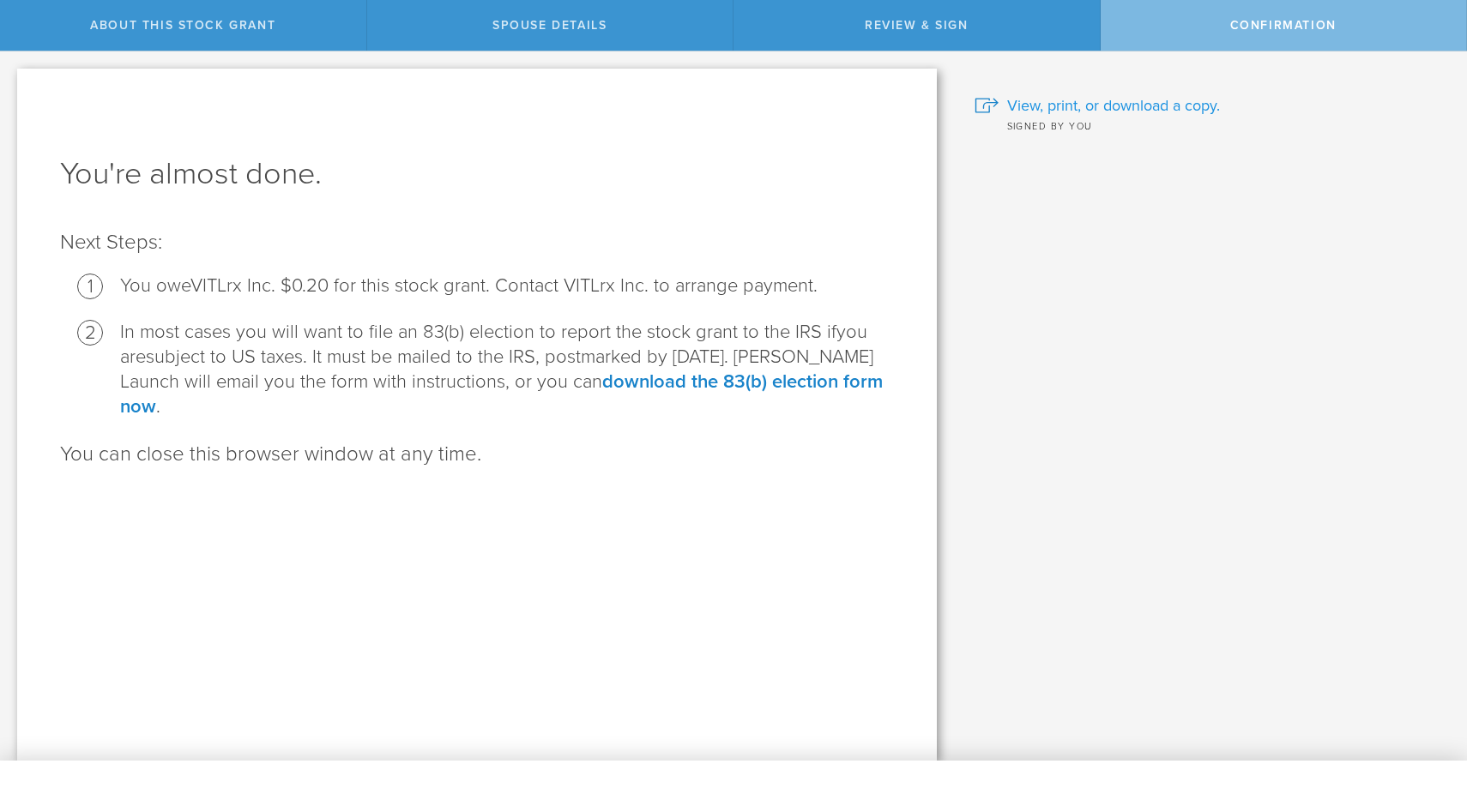  Describe the element at coordinates (477, 174) in the screenshot. I see `h1: You're almost done.` at that location.